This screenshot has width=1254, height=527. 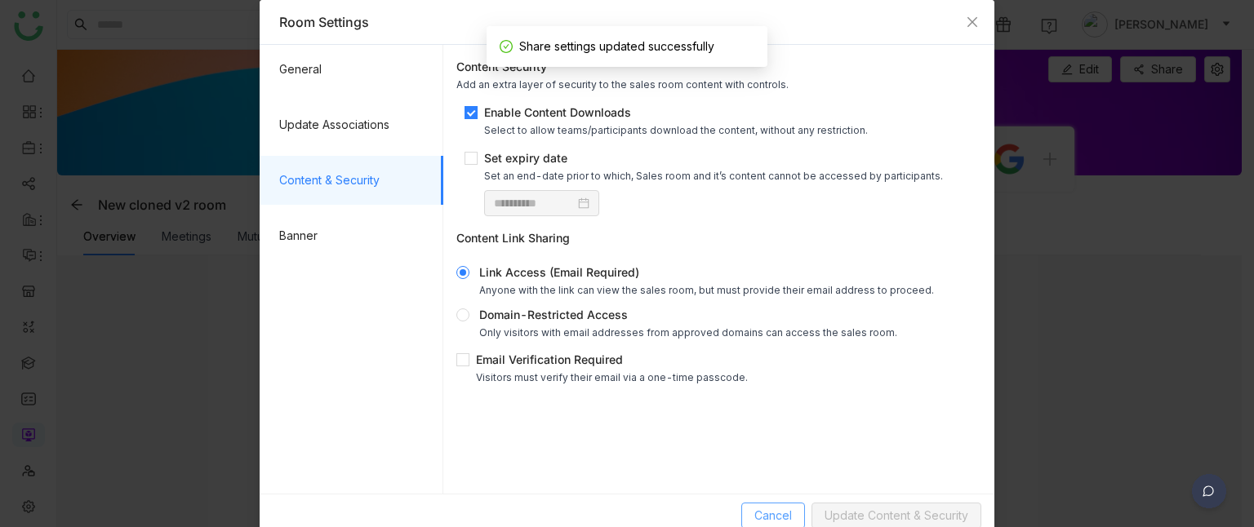 I want to click on div: Link Access (Email Required), so click(x=706, y=272).